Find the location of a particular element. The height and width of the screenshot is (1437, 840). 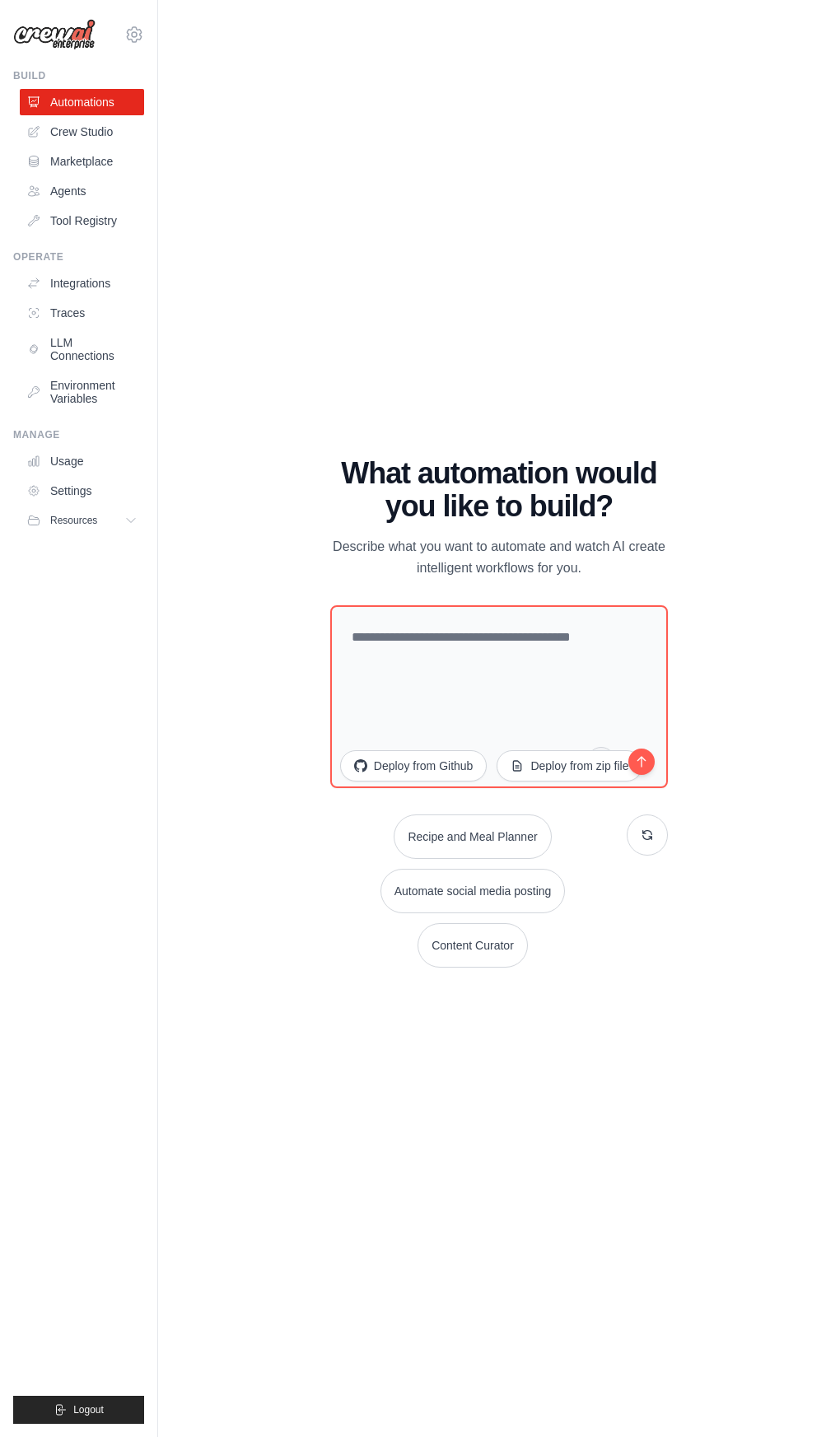

a: Usage is located at coordinates (82, 462).